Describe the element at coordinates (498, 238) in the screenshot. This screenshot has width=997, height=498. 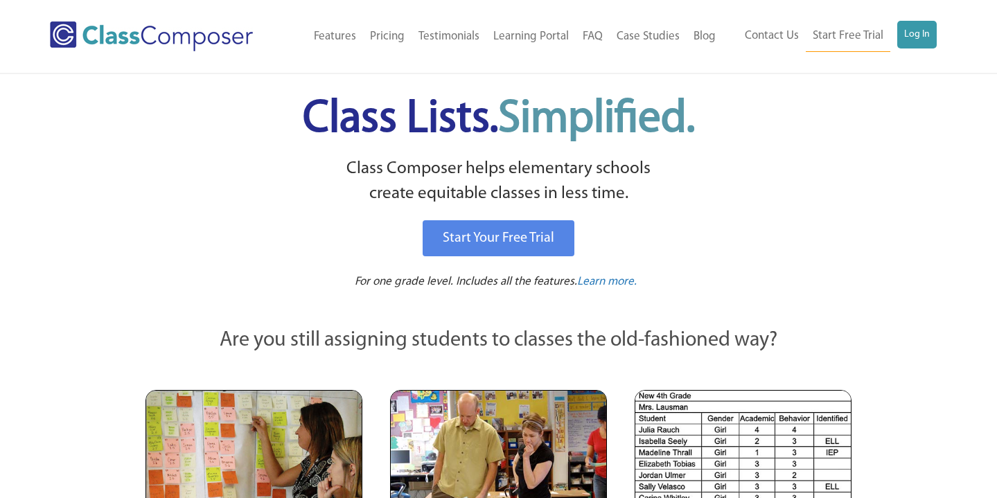
I see `span: Start Your Free Trial` at that location.